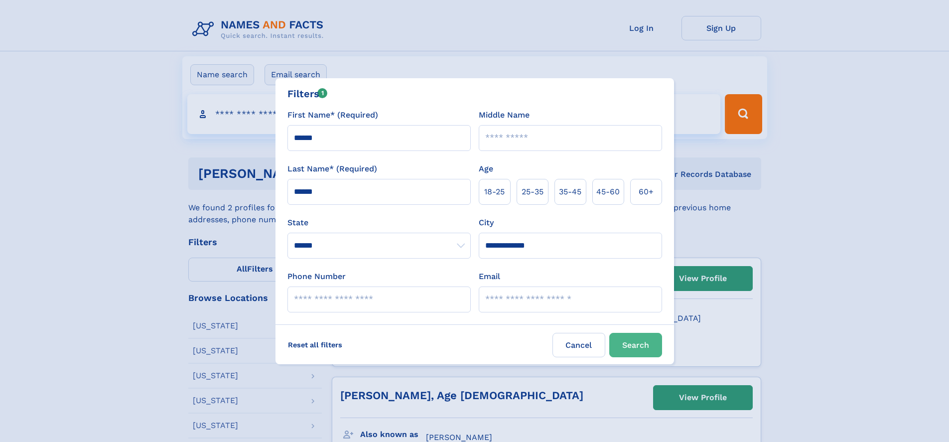 This screenshot has width=949, height=442. I want to click on button: Search, so click(636, 345).